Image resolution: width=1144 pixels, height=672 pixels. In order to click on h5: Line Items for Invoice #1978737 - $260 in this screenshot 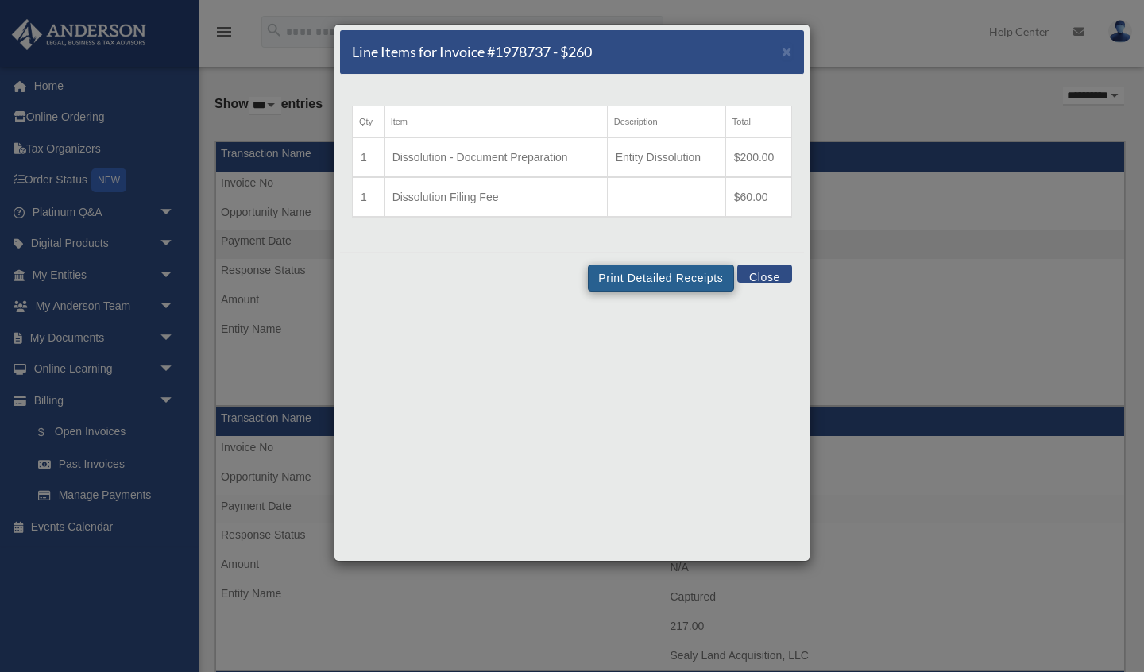, I will do `click(472, 52)`.